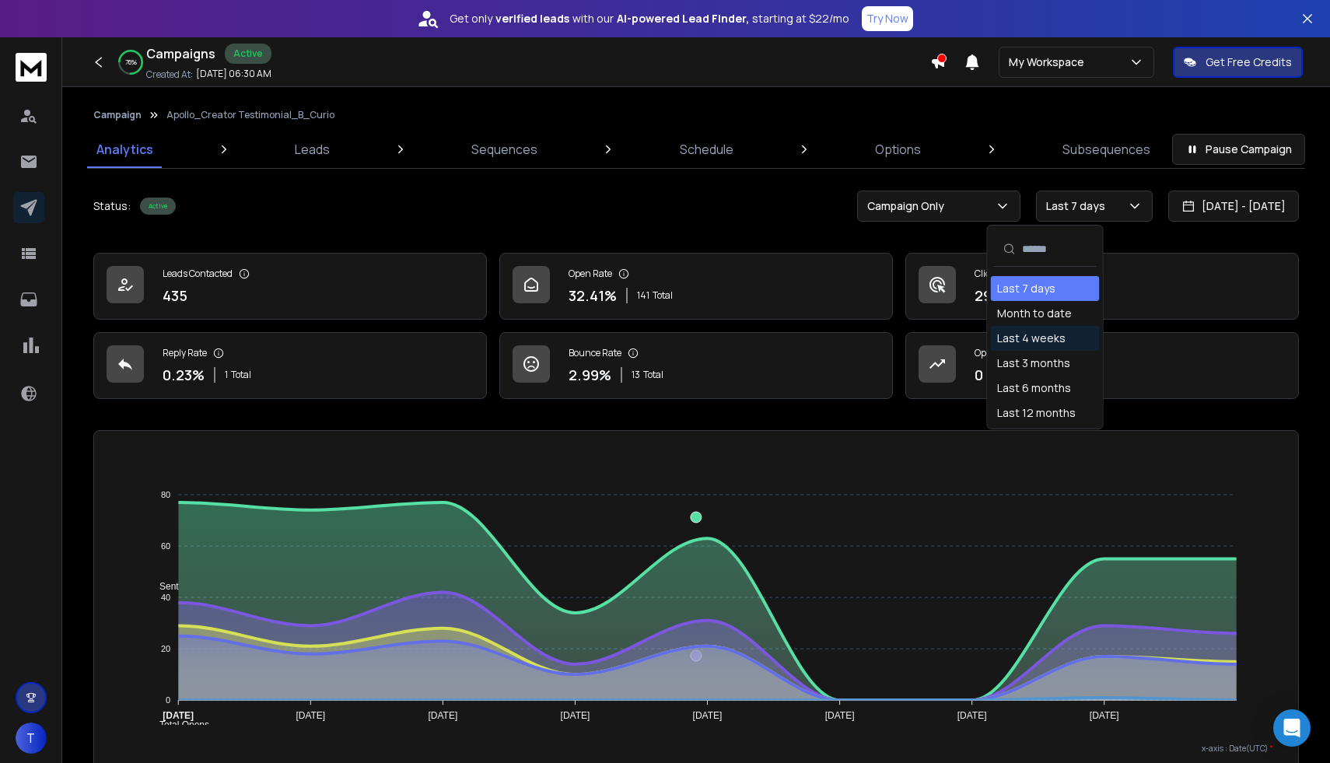 The height and width of the screenshot is (763, 1330). Describe the element at coordinates (636, 375) in the screenshot. I see `span: 13` at that location.